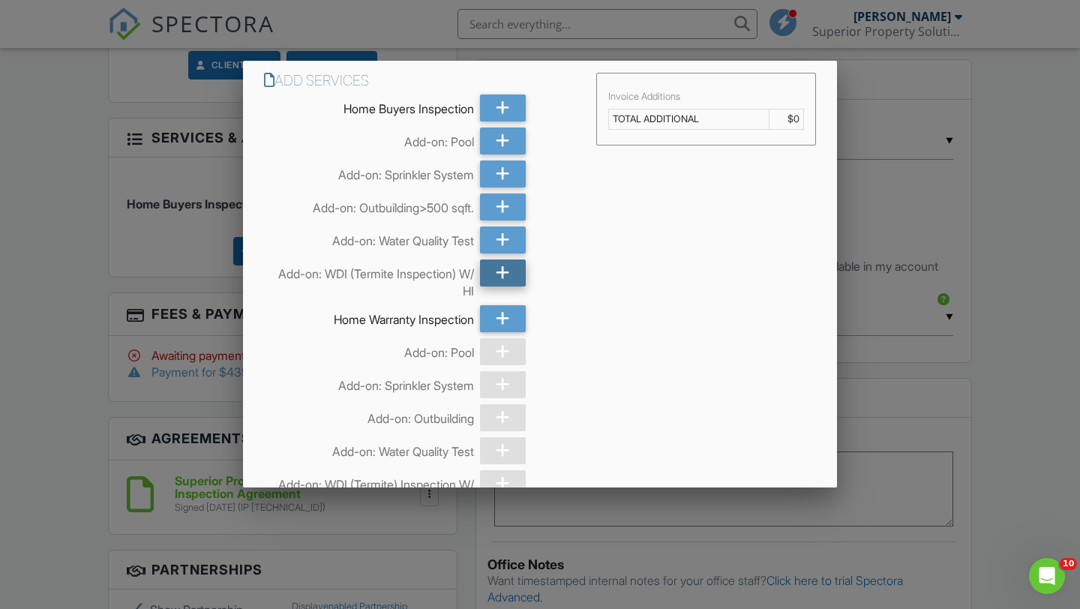 The image size is (1080, 609). What do you see at coordinates (421, 80) in the screenshot?
I see `h6: Add Services` at bounding box center [421, 80].